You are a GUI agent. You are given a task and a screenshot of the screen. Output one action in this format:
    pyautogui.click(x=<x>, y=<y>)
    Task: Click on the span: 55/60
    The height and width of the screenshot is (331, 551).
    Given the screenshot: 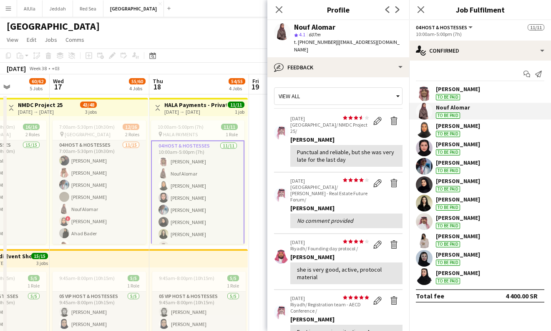 What is the action you would take?
    pyautogui.click(x=137, y=81)
    